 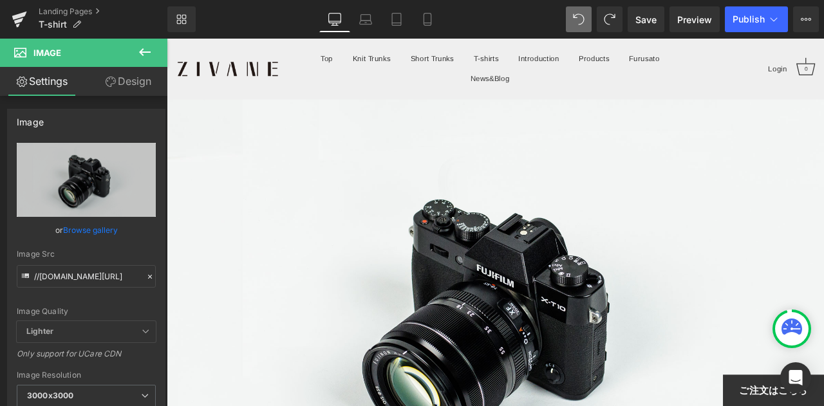 I want to click on a: Mobile, so click(x=427, y=19).